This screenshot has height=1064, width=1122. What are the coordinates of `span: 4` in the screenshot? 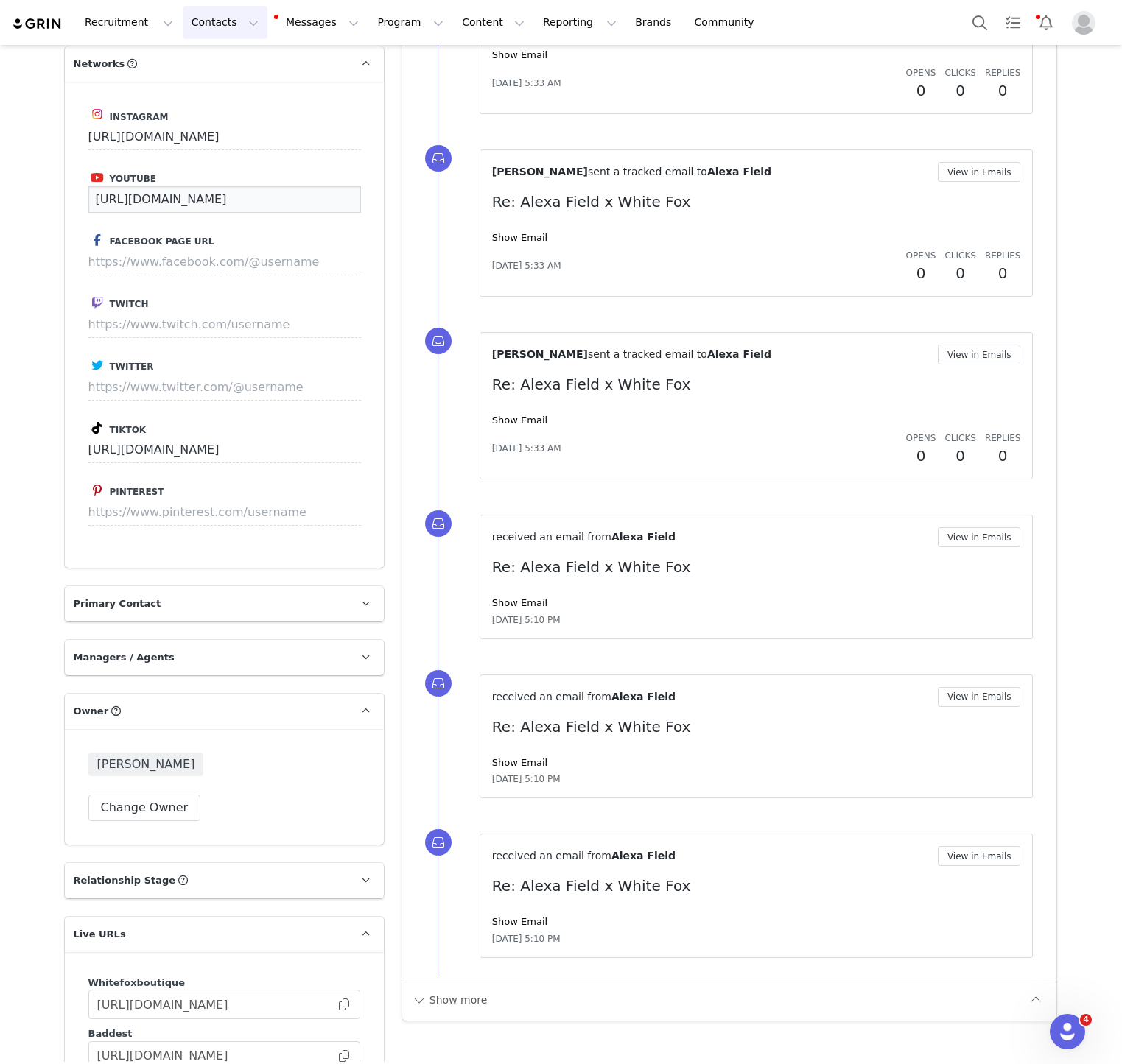 It's located at (1086, 1020).